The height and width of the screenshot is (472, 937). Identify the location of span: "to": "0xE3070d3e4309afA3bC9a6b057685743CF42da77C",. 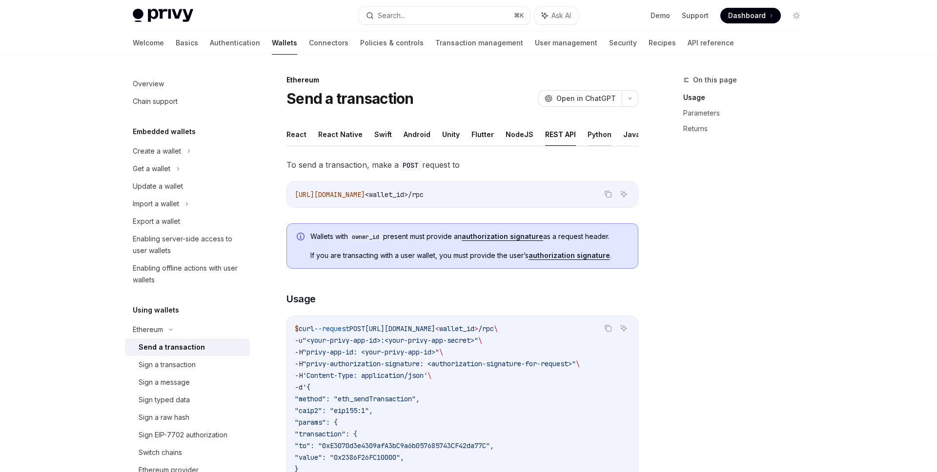
(394, 446).